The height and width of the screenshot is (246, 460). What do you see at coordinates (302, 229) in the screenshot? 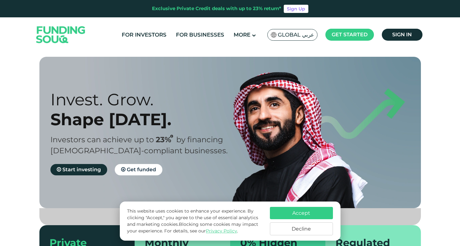
I see `button: Decline` at bounding box center [302, 229].